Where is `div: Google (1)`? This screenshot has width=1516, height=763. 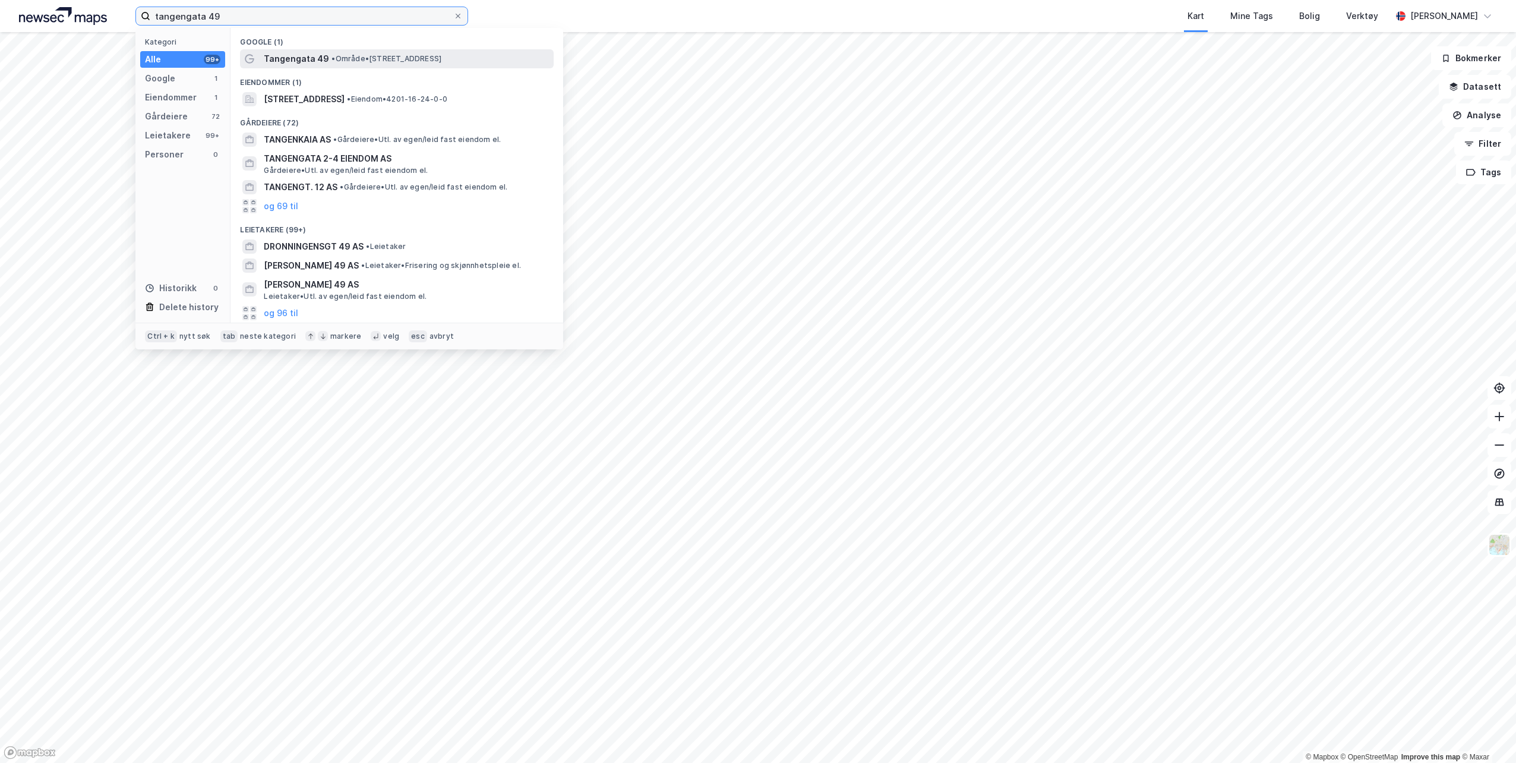 div: Google (1) is located at coordinates (397, 39).